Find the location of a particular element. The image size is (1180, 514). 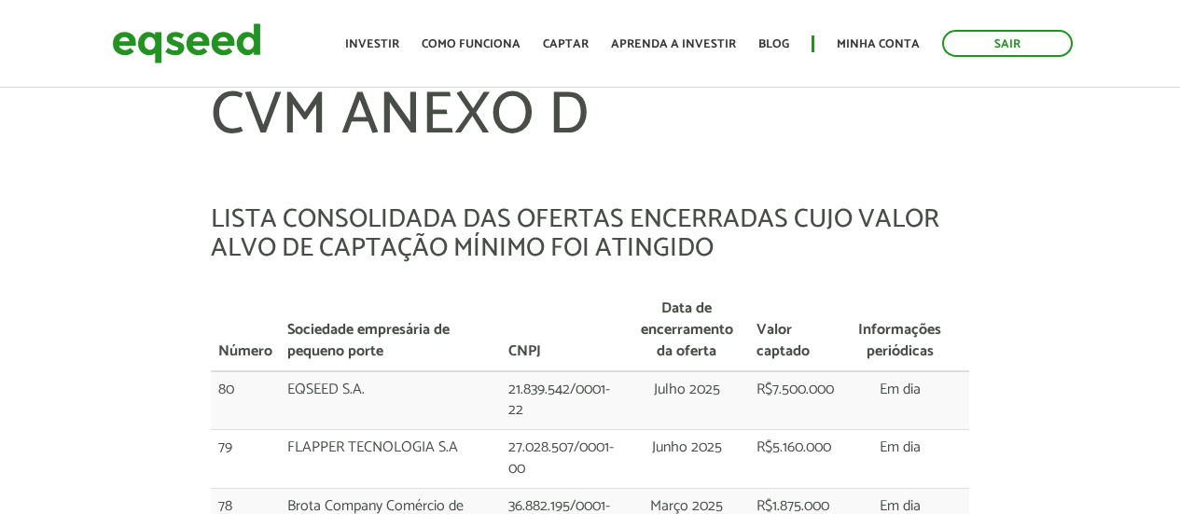

a: Investir is located at coordinates (372, 44).